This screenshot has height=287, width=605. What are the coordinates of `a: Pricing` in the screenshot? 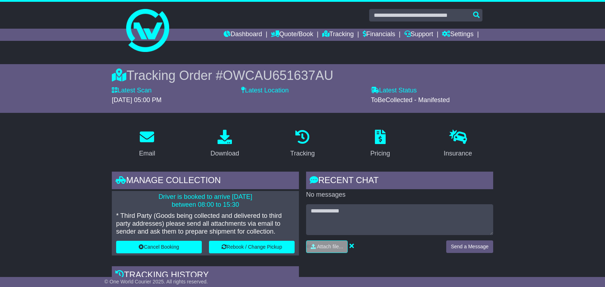 It's located at (380, 144).